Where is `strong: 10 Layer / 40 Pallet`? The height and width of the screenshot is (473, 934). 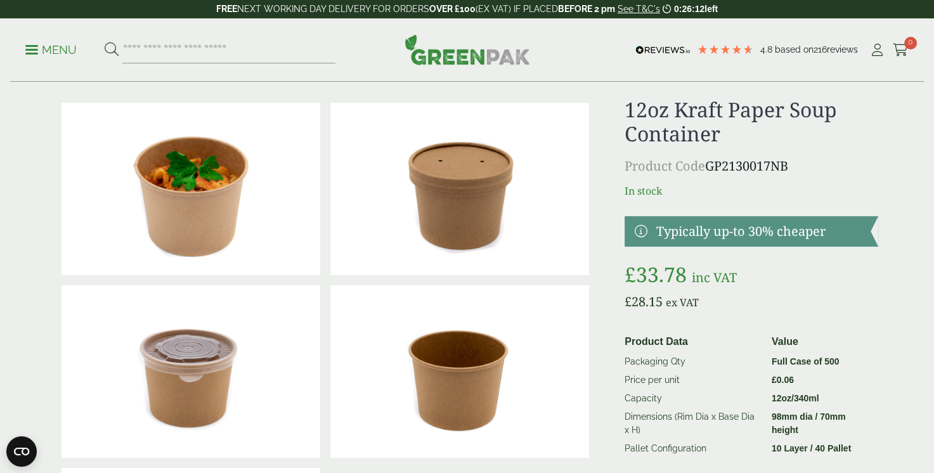 strong: 10 Layer / 40 Pallet is located at coordinates (811, 448).